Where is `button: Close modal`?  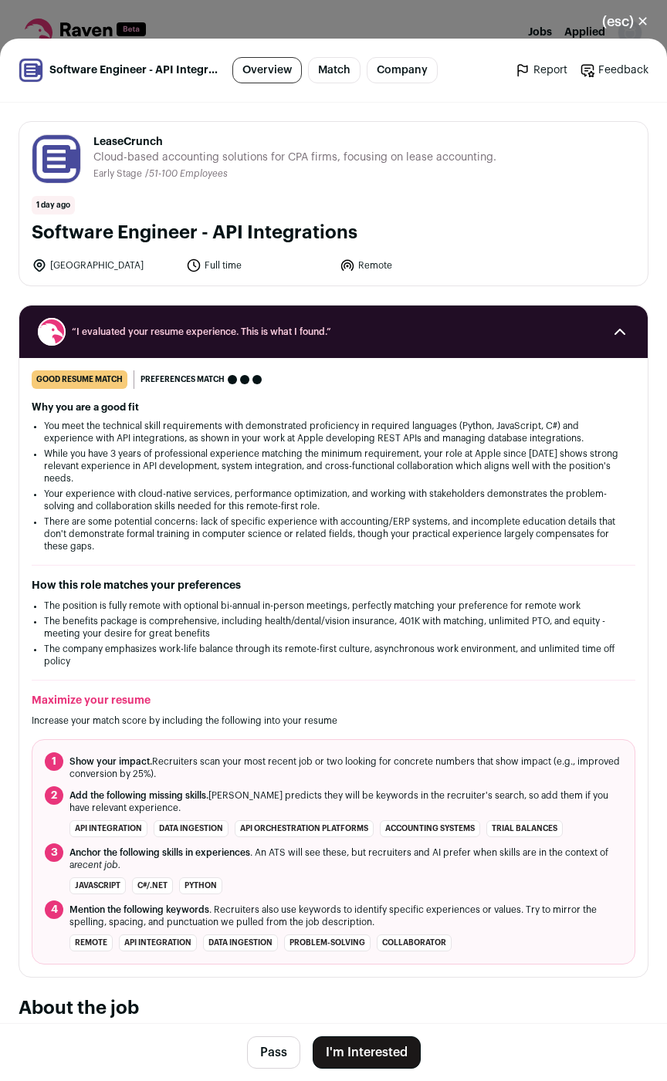 button: Close modal is located at coordinates (625, 22).